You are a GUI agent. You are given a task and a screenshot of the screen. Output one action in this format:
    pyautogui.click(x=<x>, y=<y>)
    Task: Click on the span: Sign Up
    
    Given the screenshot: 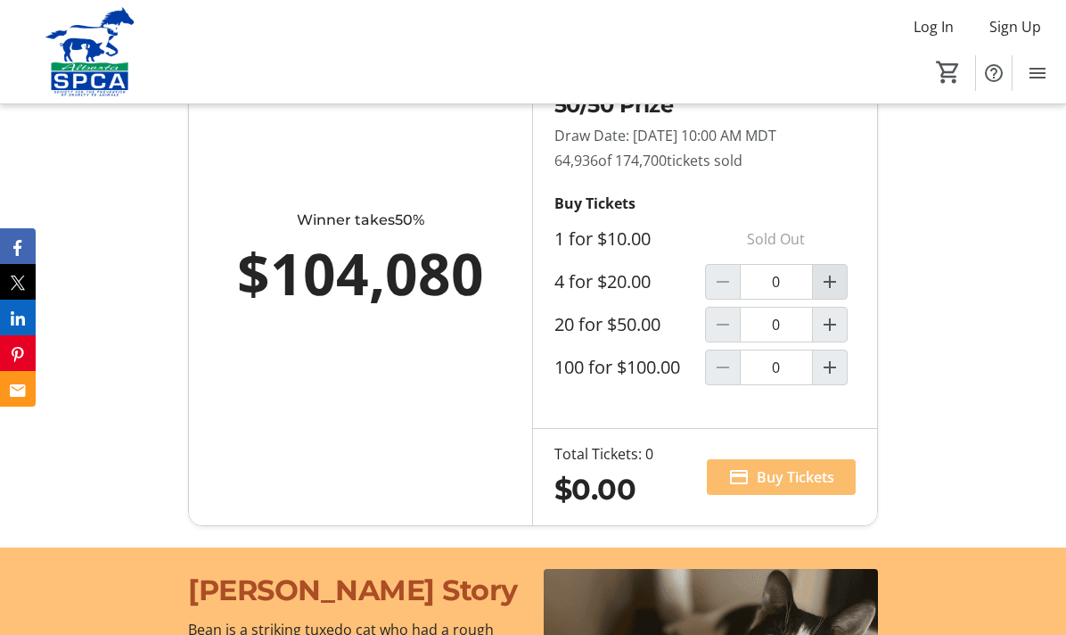 What is the action you would take?
    pyautogui.click(x=1015, y=27)
    